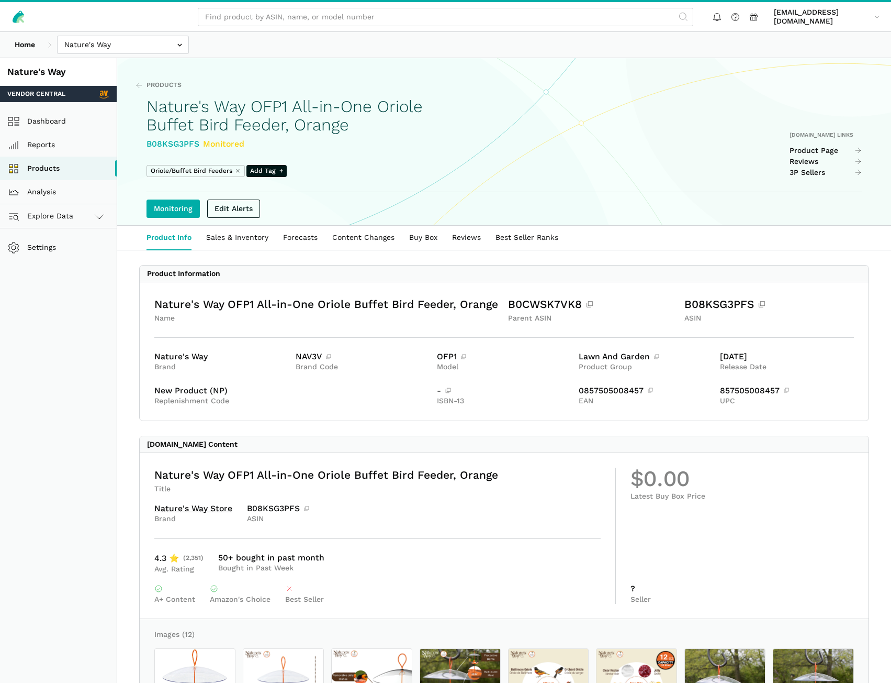 This screenshot has width=891, height=683. What do you see at coordinates (159, 85) in the screenshot?
I see `a: Products` at bounding box center [159, 85].